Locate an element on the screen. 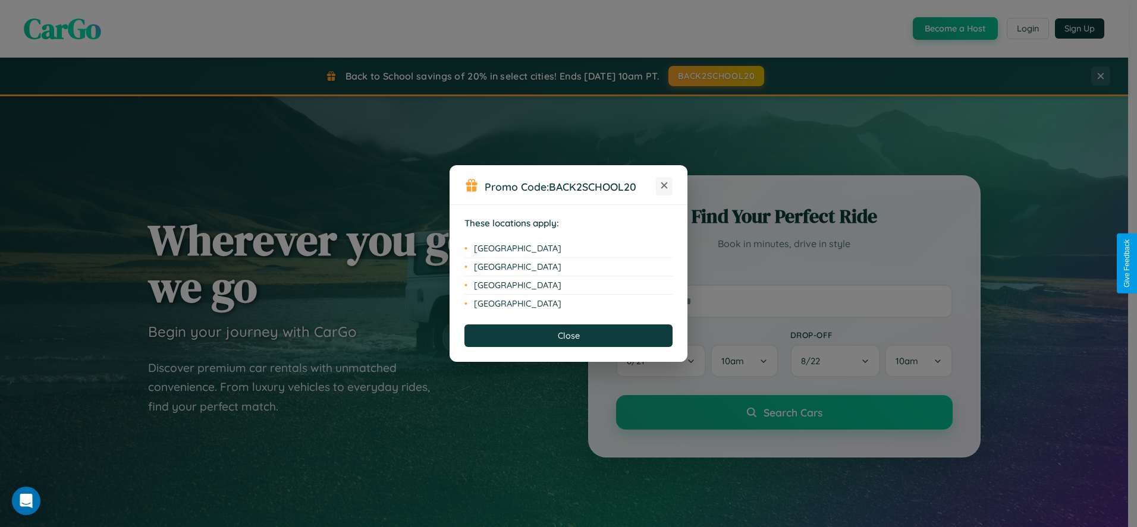  div: Open Intercom Messenger is located at coordinates (26, 501).